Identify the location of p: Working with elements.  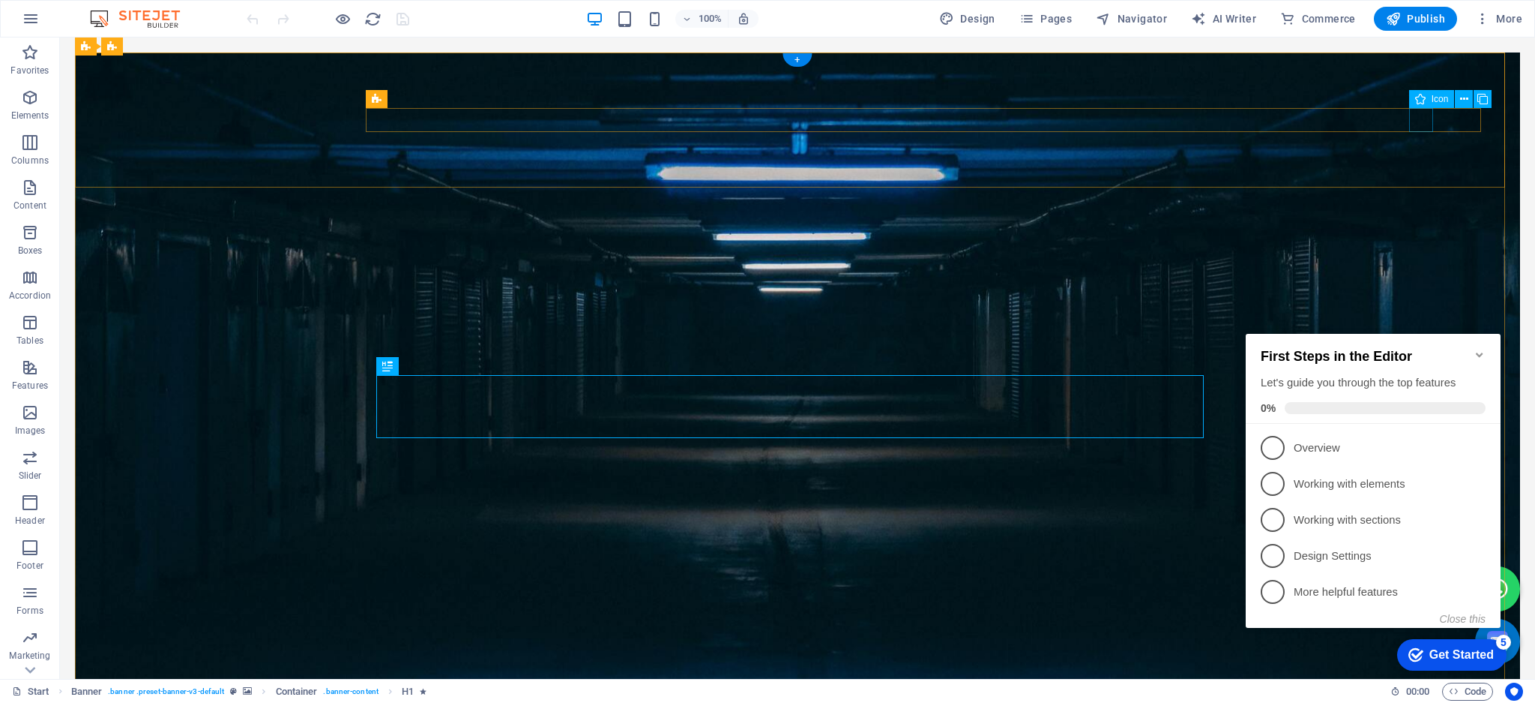
(144, 172).